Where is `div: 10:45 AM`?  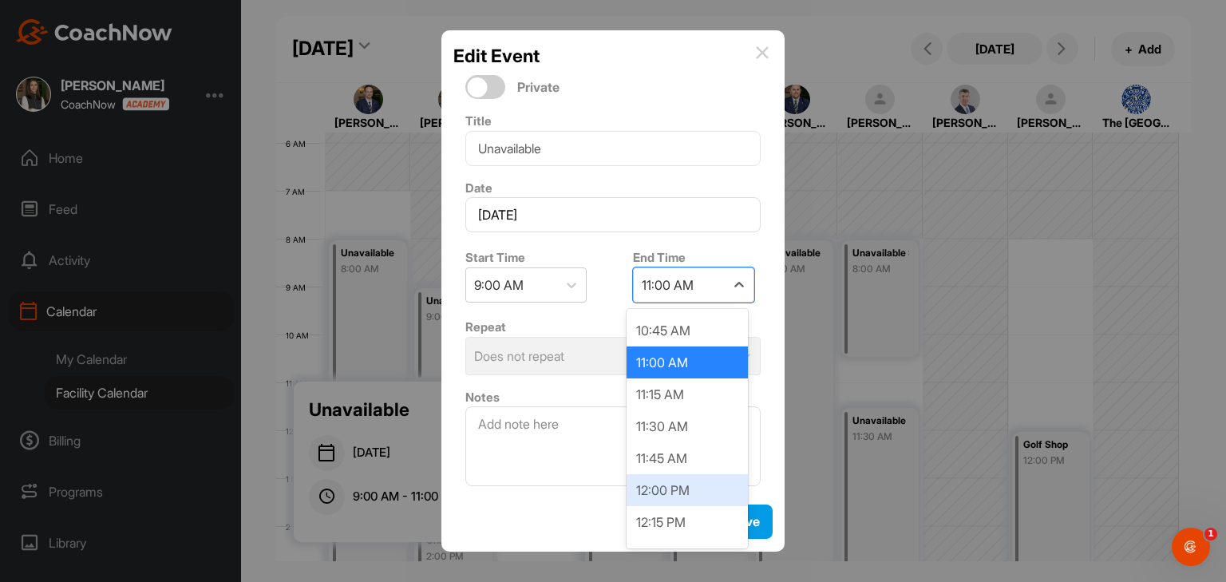 div: 10:45 AM is located at coordinates (687, 331).